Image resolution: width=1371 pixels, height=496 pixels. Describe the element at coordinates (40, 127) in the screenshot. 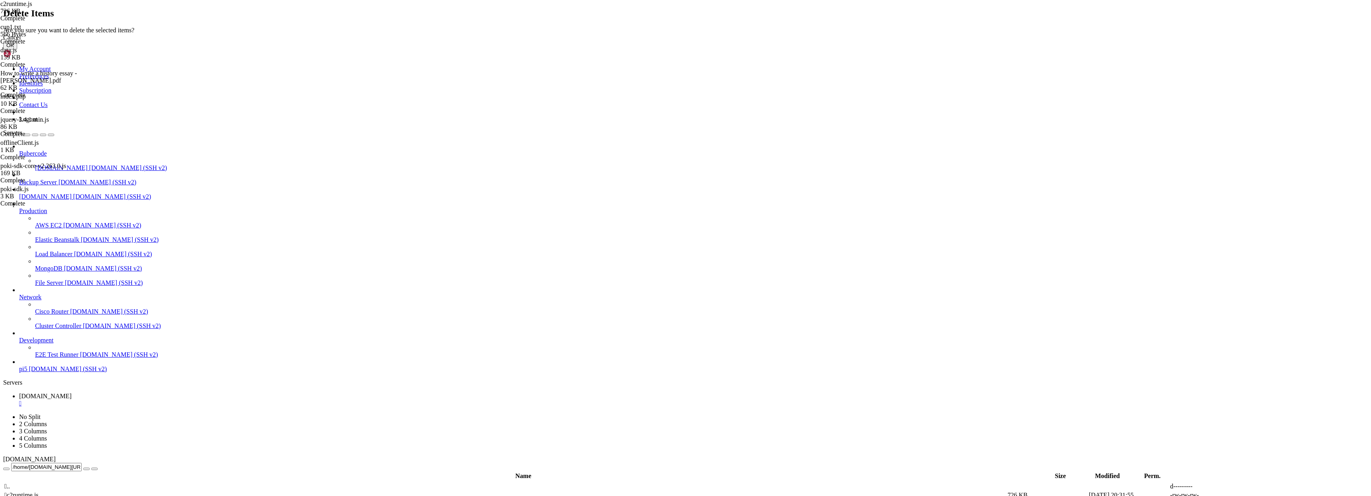

I see `div: 86 KB` at that location.